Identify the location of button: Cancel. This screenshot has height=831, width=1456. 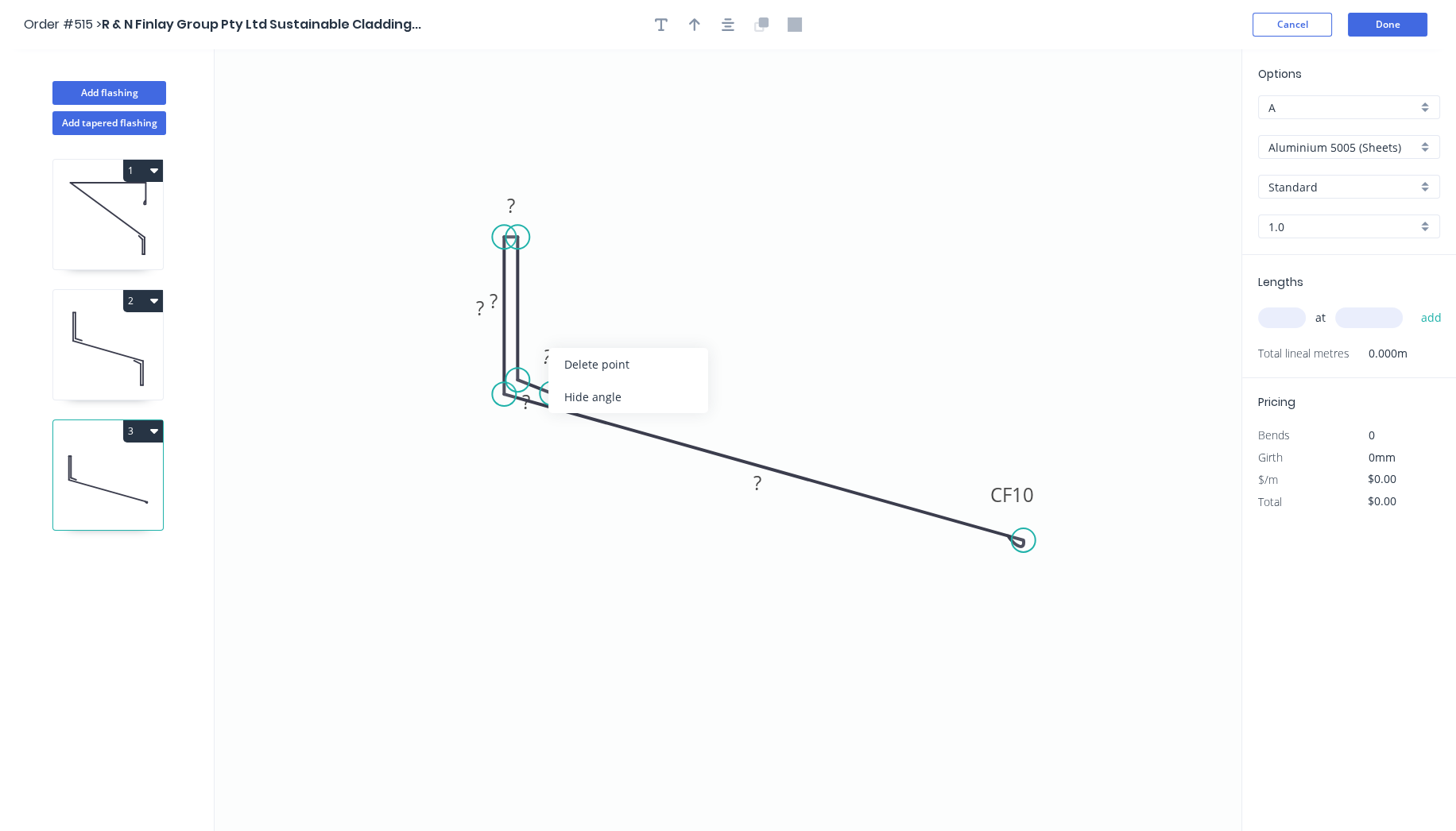
(1292, 25).